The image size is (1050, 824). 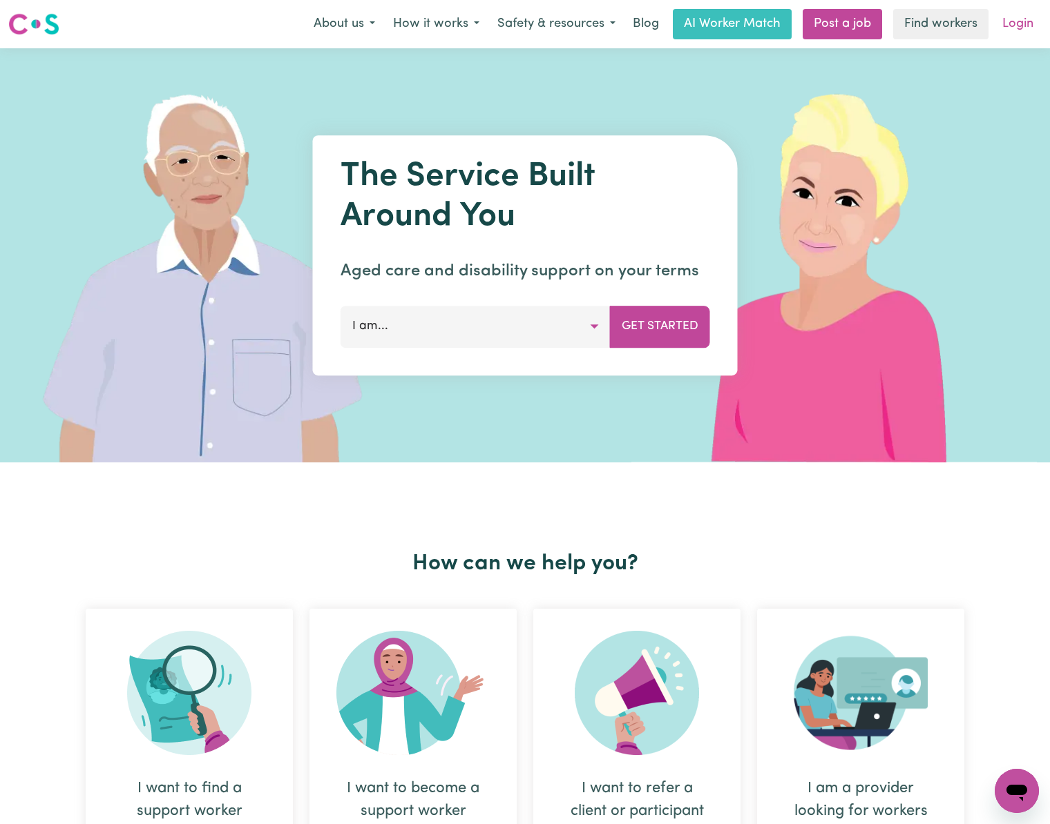 I want to click on p: Aged care and disability support on your terms, so click(x=525, y=271).